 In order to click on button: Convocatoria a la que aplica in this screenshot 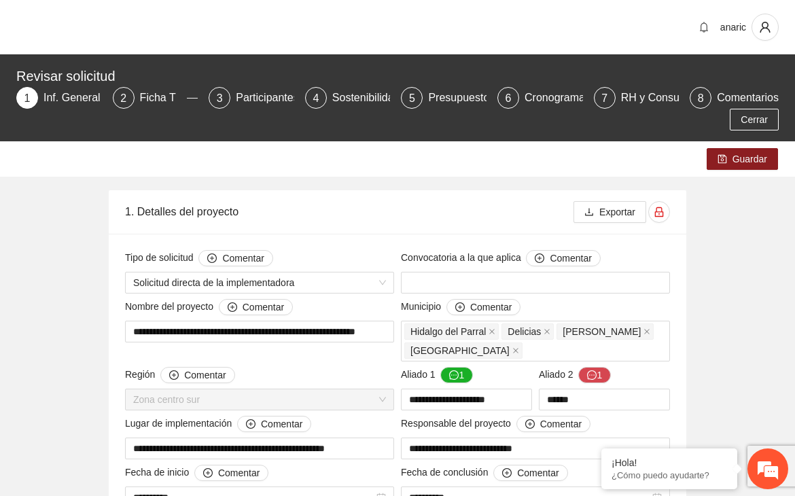, I will do `click(562, 258)`.